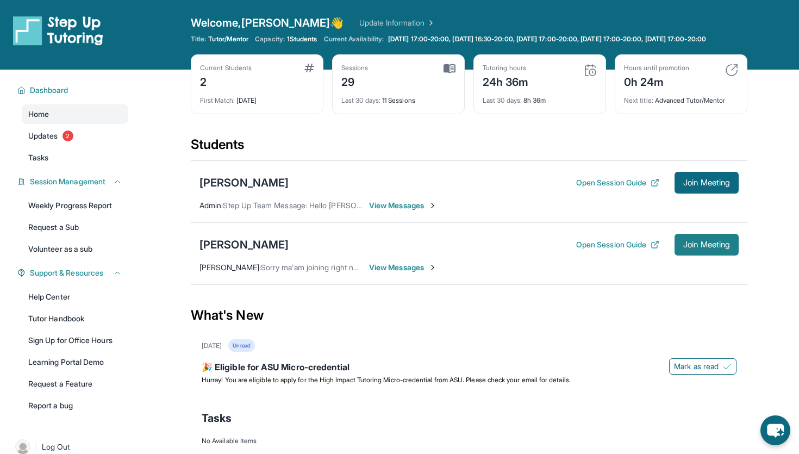 The width and height of the screenshot is (799, 454). Describe the element at coordinates (75, 114) in the screenshot. I see `a: Home` at that location.